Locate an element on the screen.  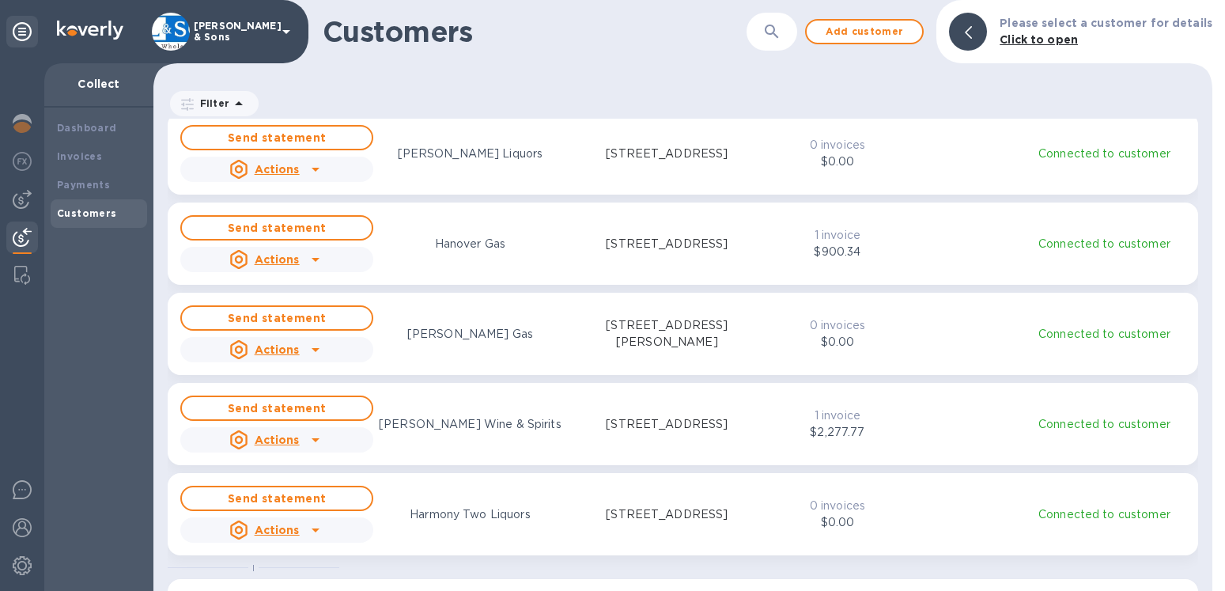
b: Customers is located at coordinates (87, 213).